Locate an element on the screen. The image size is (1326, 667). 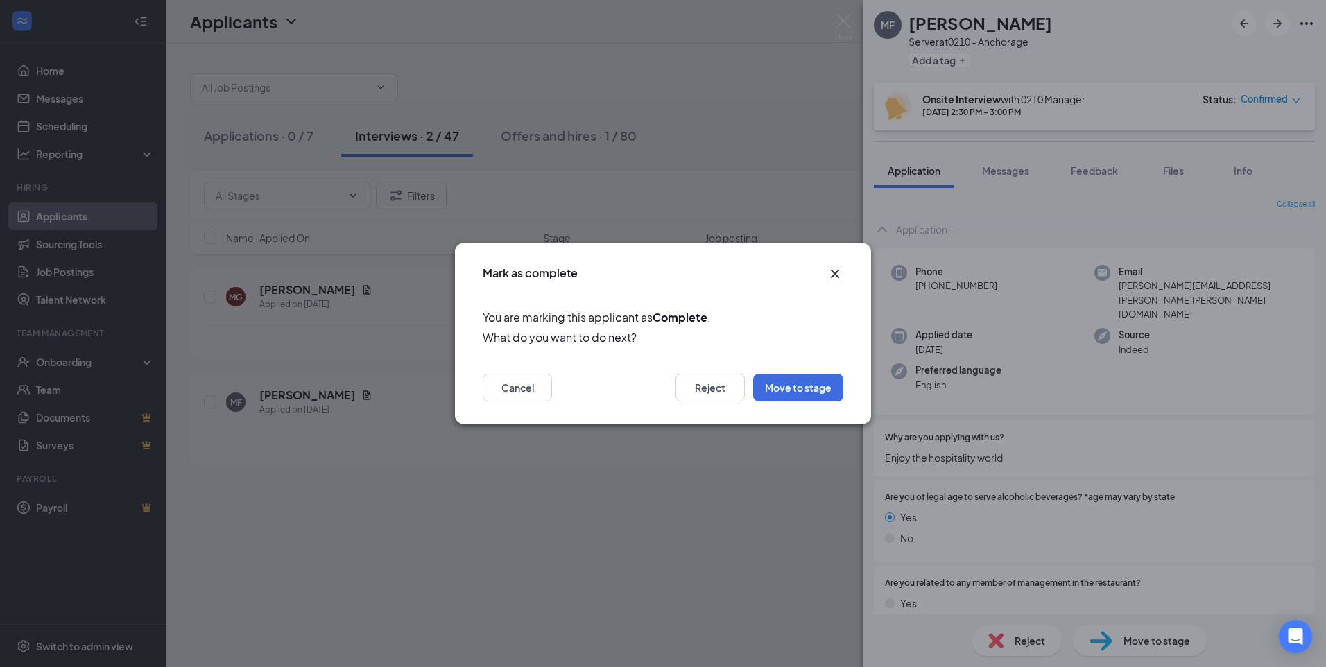
span: What do you want to do next? is located at coordinates (663, 337).